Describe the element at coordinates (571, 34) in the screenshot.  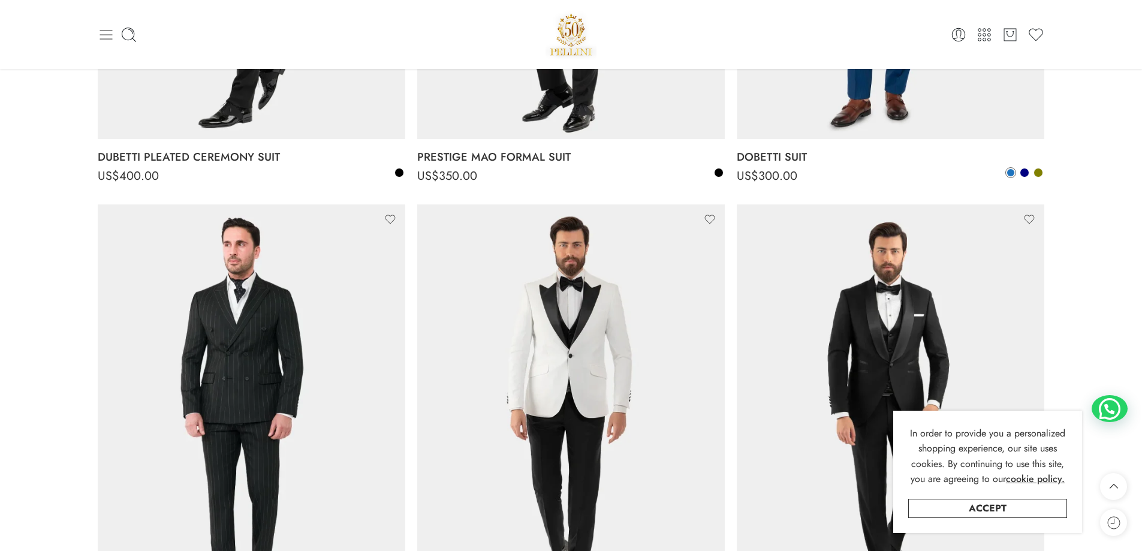
I see `img: Pellini` at that location.